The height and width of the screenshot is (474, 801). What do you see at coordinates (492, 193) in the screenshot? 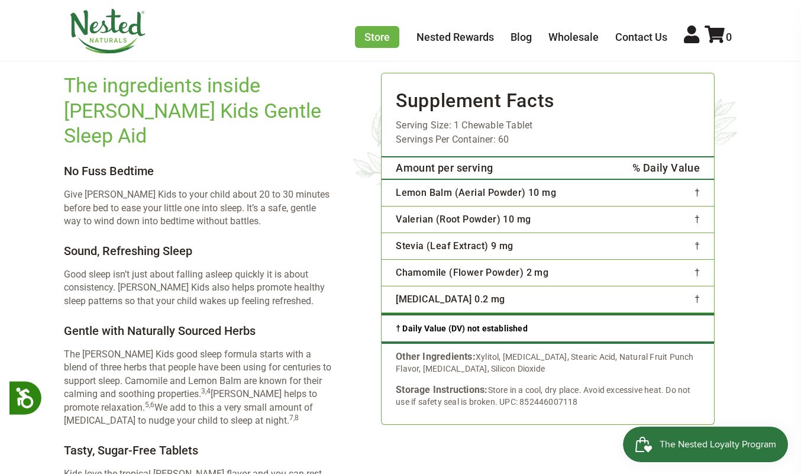
I see `td: Lemon Balm (Aerial Powder) 10 mg` at bounding box center [492, 193].